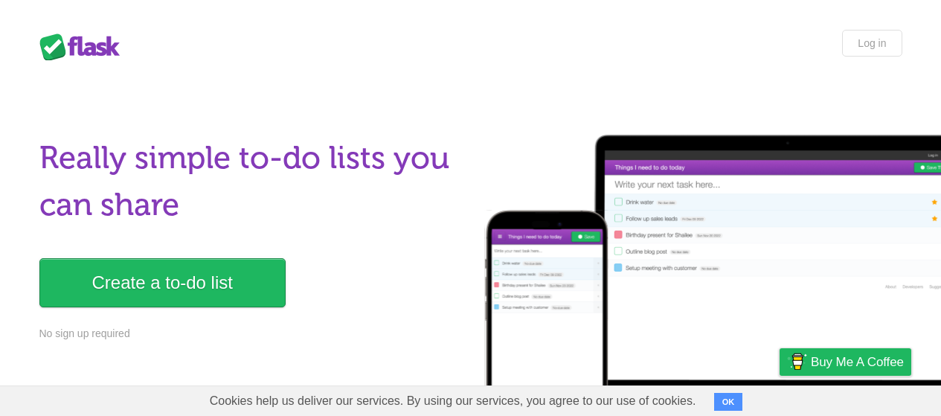 This screenshot has height=416, width=941. I want to click on span: Cookies help us deliver our services. By using our services, you agree to our use of cookies., so click(453, 401).